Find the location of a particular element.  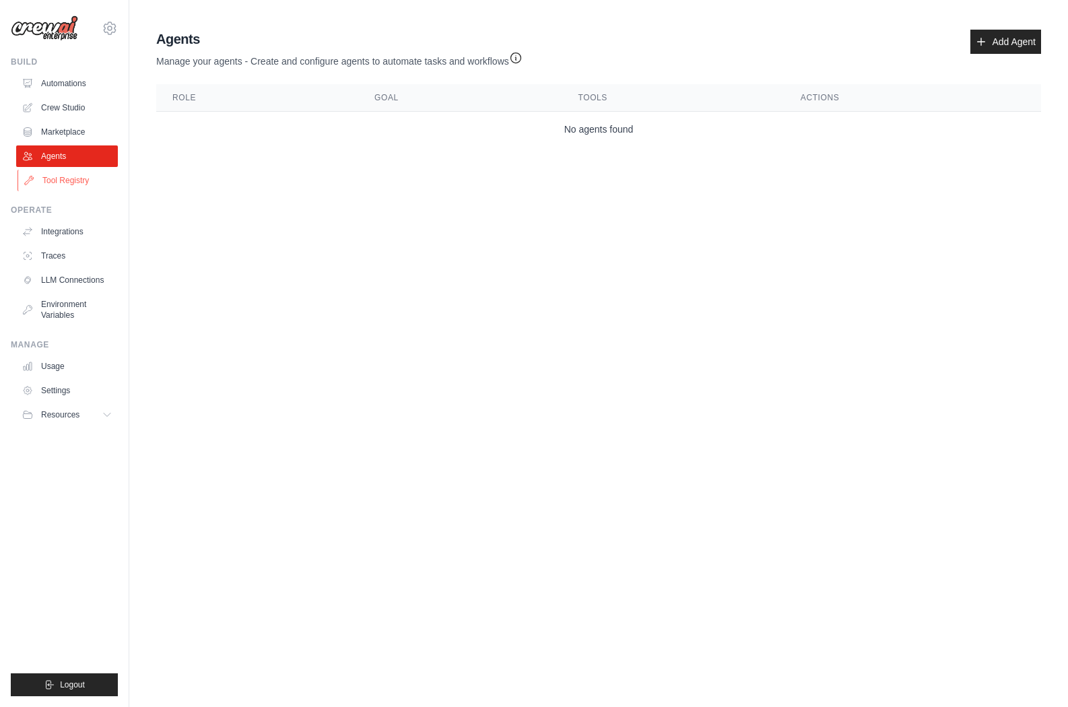

a: Add Agent is located at coordinates (1006, 42).